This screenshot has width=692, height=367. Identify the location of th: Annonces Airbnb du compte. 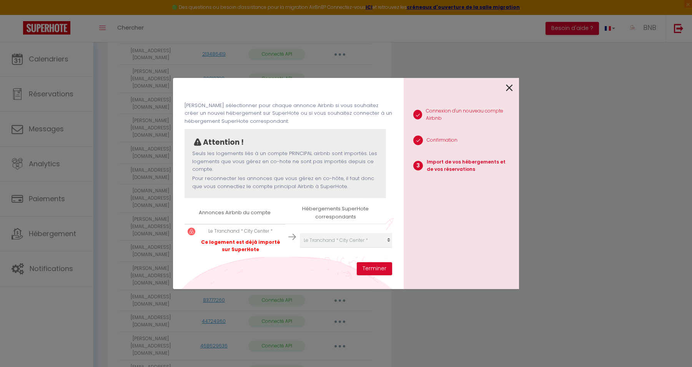
(235, 213).